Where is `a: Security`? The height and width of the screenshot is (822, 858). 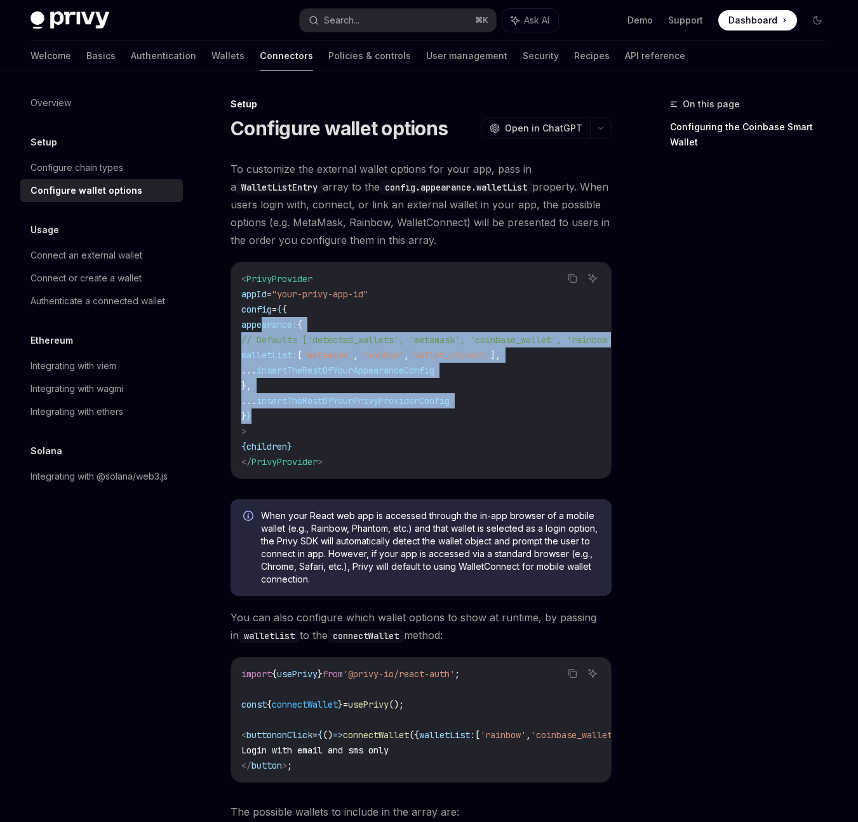 a: Security is located at coordinates (541, 56).